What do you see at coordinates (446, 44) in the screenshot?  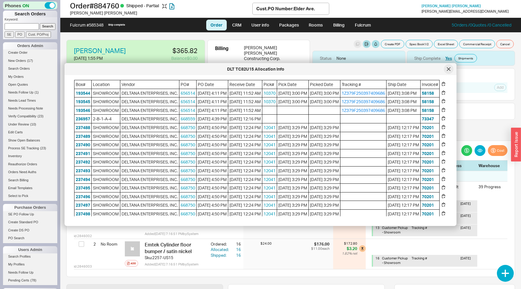 I see `span: Excel Sheet` at bounding box center [446, 44].